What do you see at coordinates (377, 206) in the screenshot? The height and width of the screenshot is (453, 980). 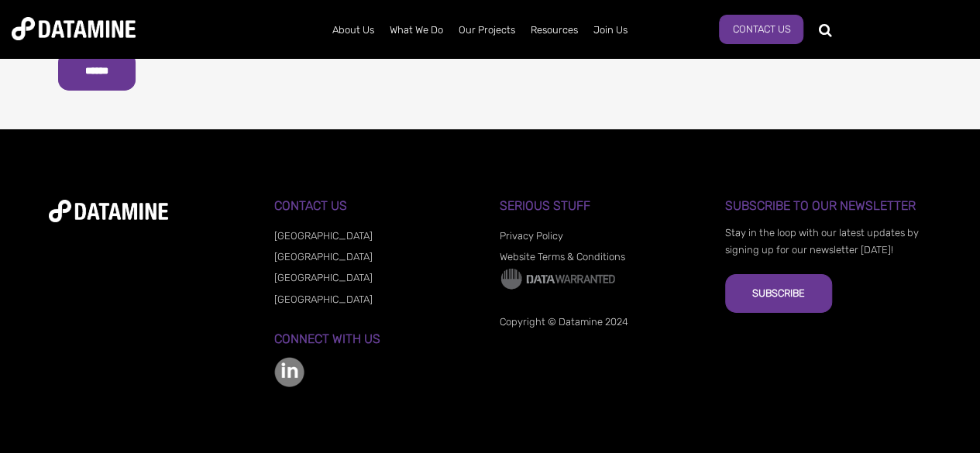 I see `h3: Contact Us` at bounding box center [377, 206].